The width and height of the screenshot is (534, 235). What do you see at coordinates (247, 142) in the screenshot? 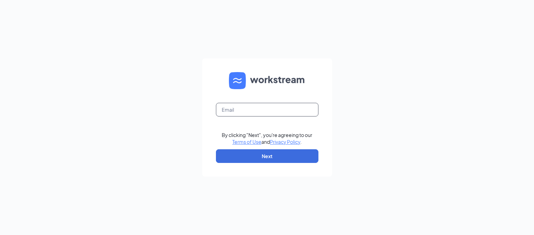
I see `a: Terms of Use` at bounding box center [247, 142].